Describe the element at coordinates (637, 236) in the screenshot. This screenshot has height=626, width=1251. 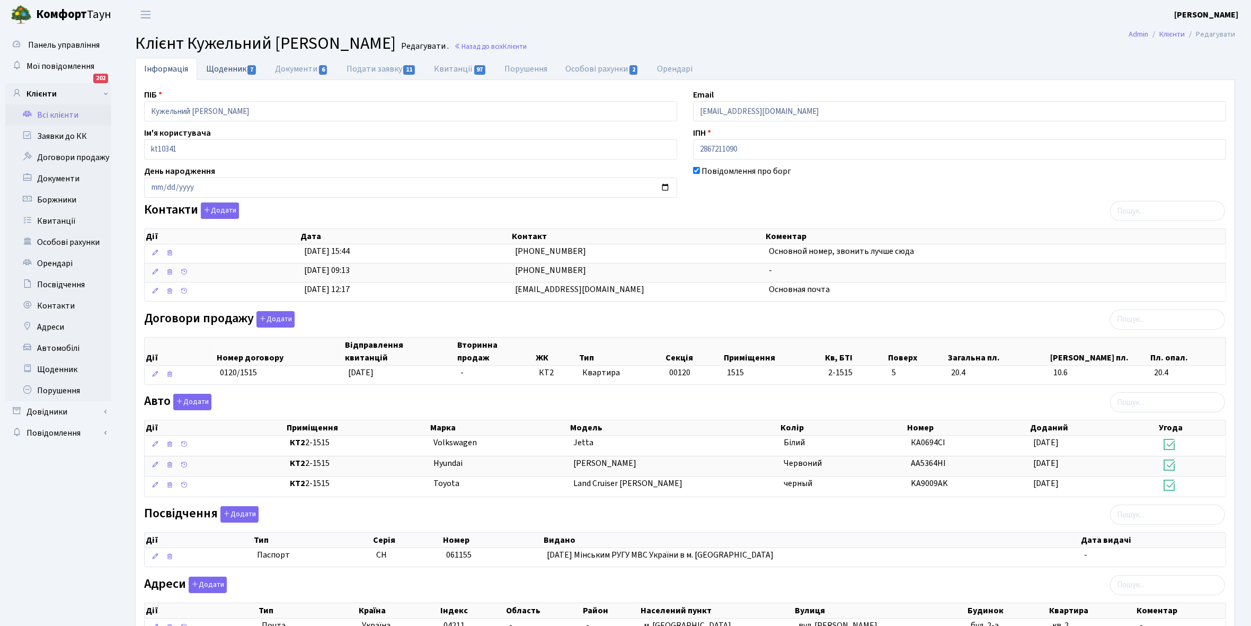
I see `th: Контакт` at that location.